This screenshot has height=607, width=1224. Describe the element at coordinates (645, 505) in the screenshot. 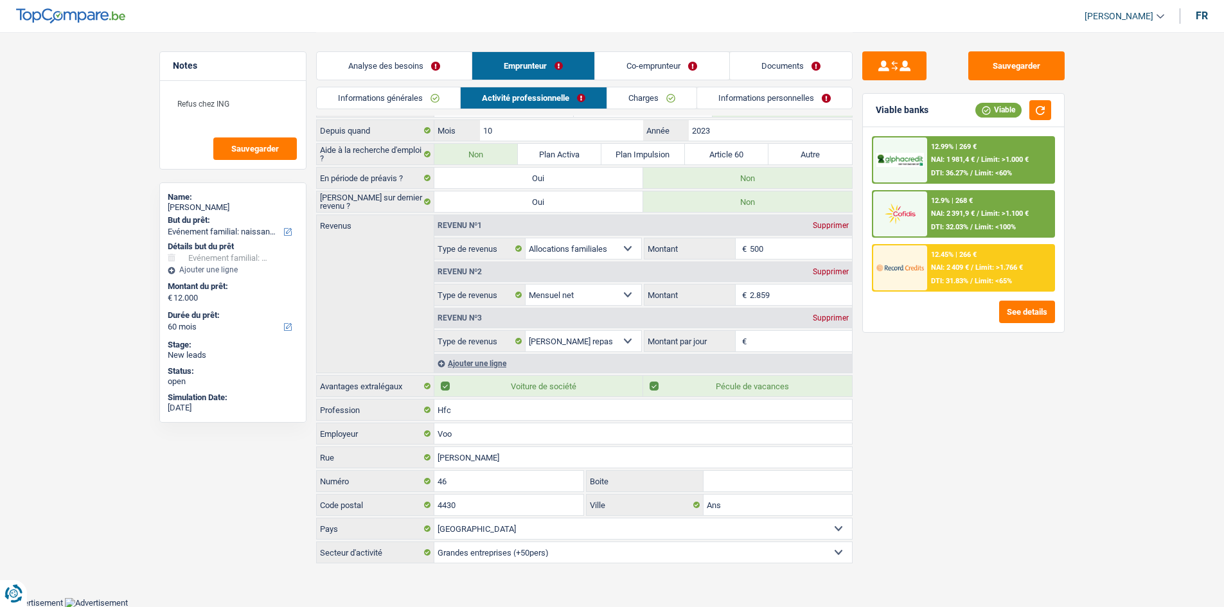

I see `label: Ville` at that location.